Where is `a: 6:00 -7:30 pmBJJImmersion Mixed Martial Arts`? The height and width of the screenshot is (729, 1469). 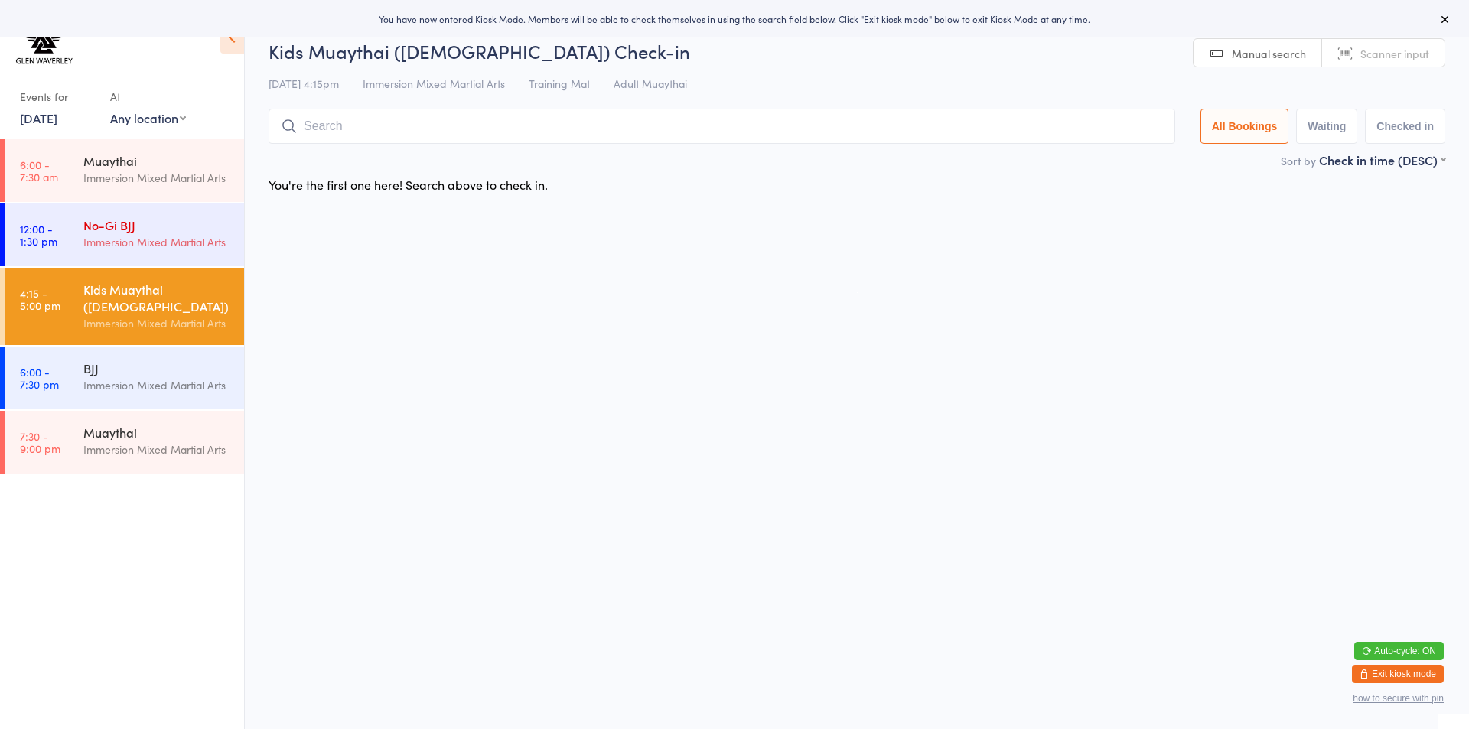 a: 6:00 -7:30 pmBJJImmersion Mixed Martial Arts is located at coordinates (124, 378).